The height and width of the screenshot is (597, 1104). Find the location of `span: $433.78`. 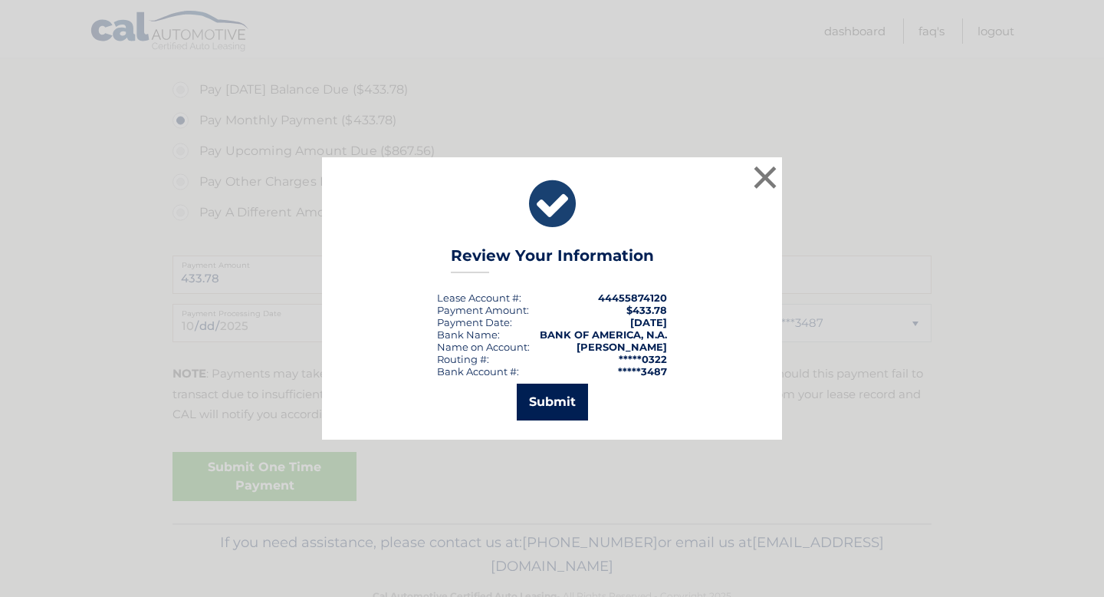

span: $433.78 is located at coordinates (647, 310).